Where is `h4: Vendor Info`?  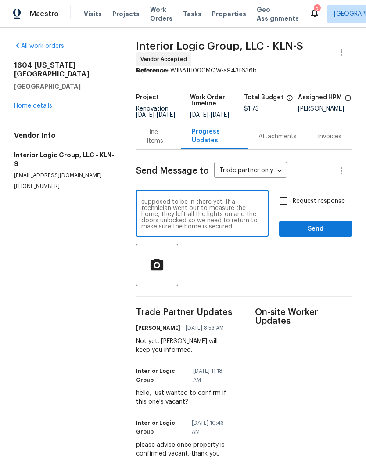
h4: Vendor Info is located at coordinates (65, 136).